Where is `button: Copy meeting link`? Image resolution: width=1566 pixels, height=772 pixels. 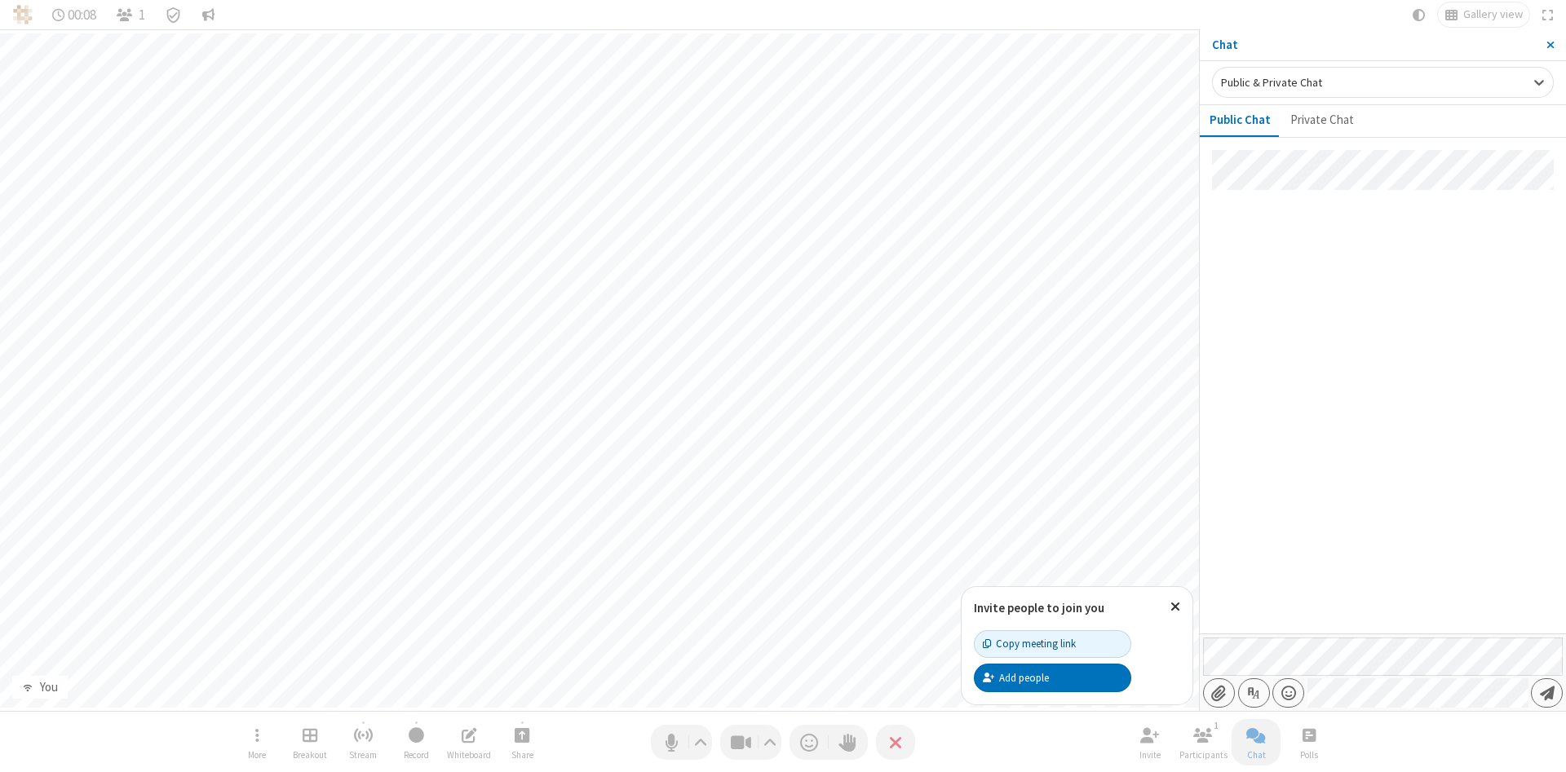 button: Copy meeting link is located at coordinates (1052, 644).